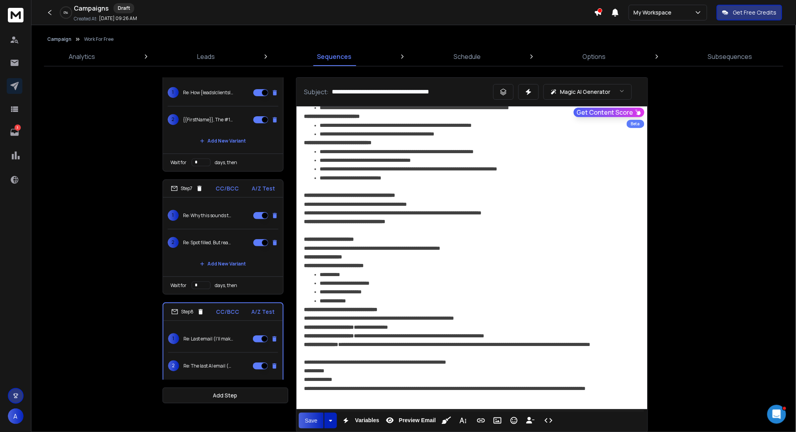  What do you see at coordinates (334, 57) in the screenshot?
I see `p: Sequences` at bounding box center [334, 57].